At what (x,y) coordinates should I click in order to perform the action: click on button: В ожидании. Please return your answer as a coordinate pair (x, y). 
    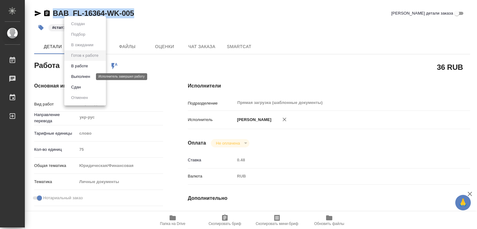
    Looking at the image, I should click on (82, 45).